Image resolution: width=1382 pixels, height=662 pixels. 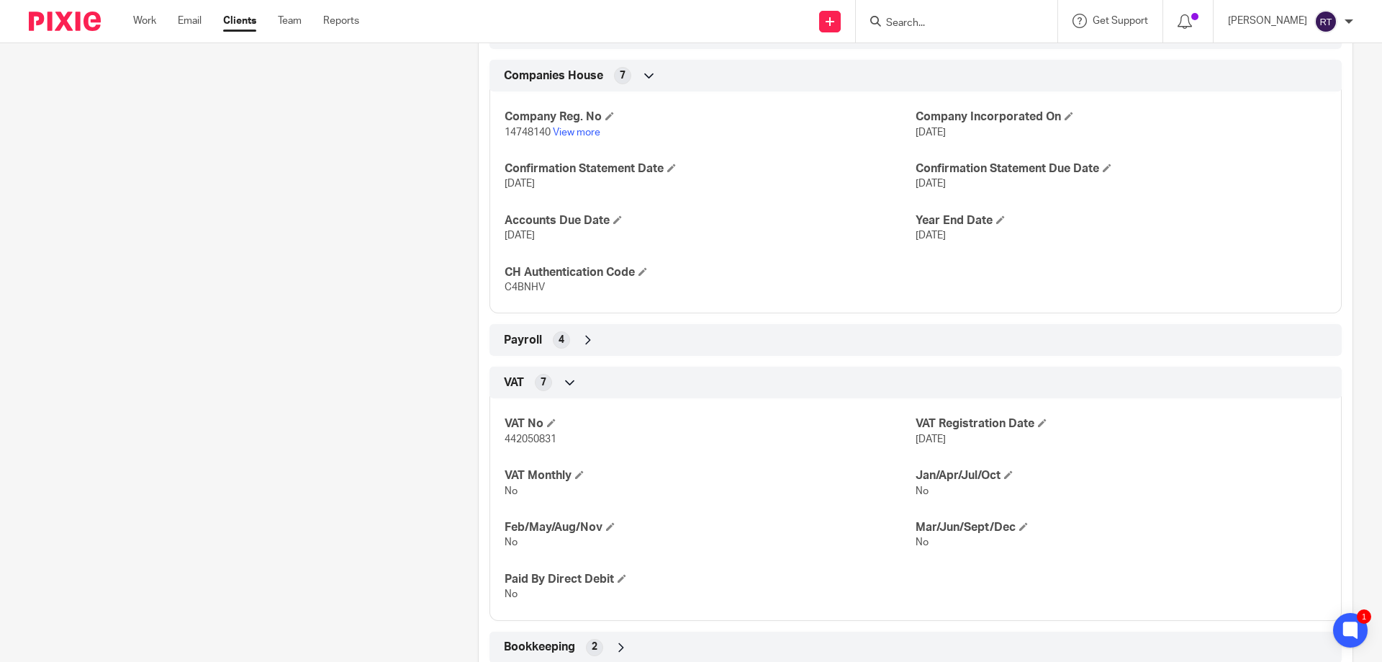 What do you see at coordinates (710, 117) in the screenshot?
I see `h4: Company Reg. No` at bounding box center [710, 117].